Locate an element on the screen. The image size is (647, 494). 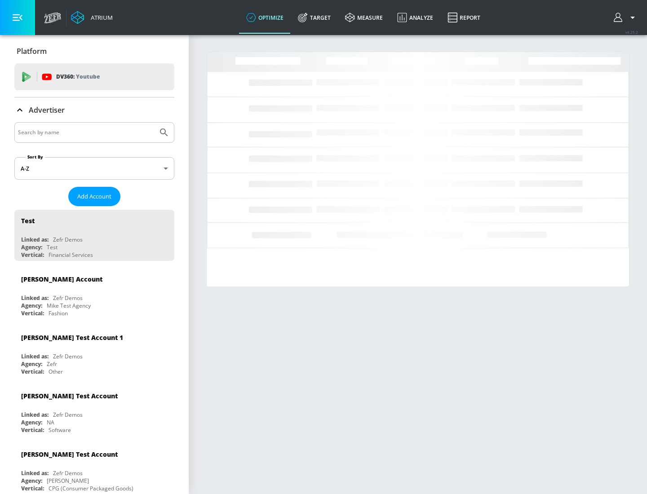
div: Zefr is located at coordinates (52, 364).